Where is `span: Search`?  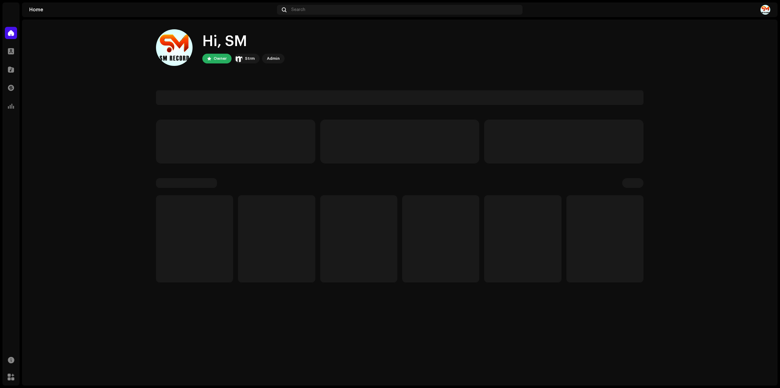 span: Search is located at coordinates (298, 10).